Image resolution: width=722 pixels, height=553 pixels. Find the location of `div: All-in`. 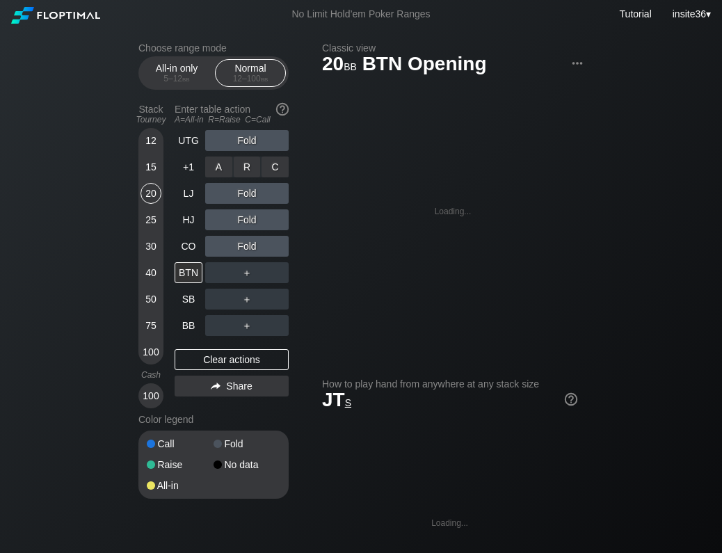

div: All-in is located at coordinates (180, 485).